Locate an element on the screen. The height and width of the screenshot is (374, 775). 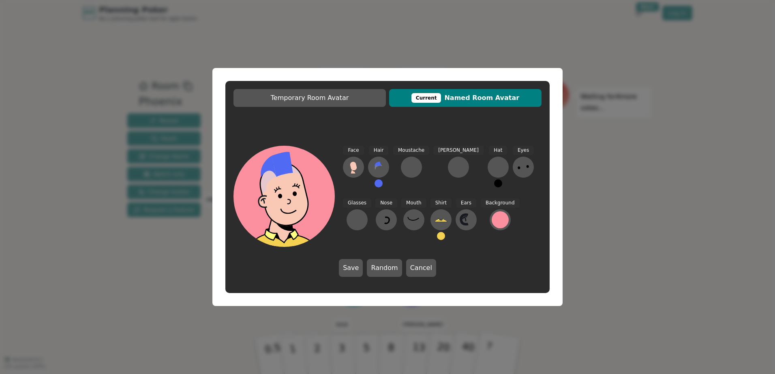
button: CurrentNamed Room Avatar is located at coordinates (465, 98).